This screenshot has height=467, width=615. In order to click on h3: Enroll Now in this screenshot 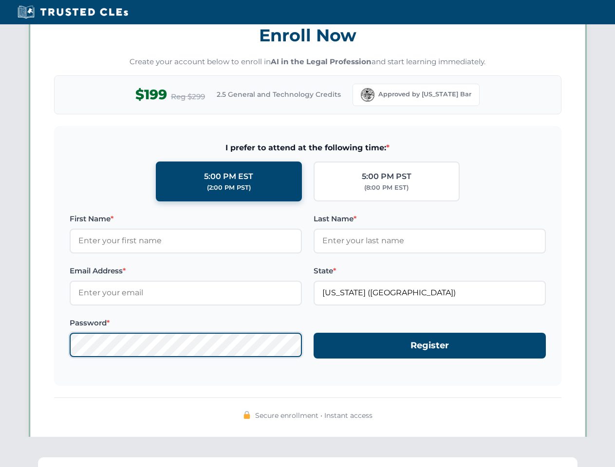, I will do `click(308, 35)`.